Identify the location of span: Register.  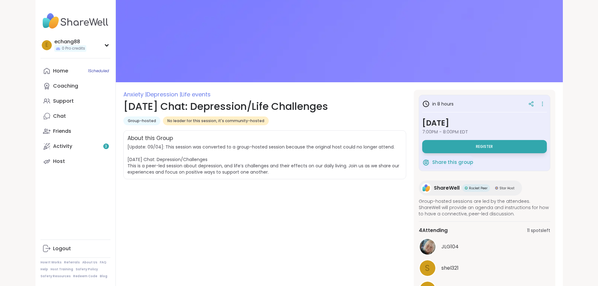
(485, 147).